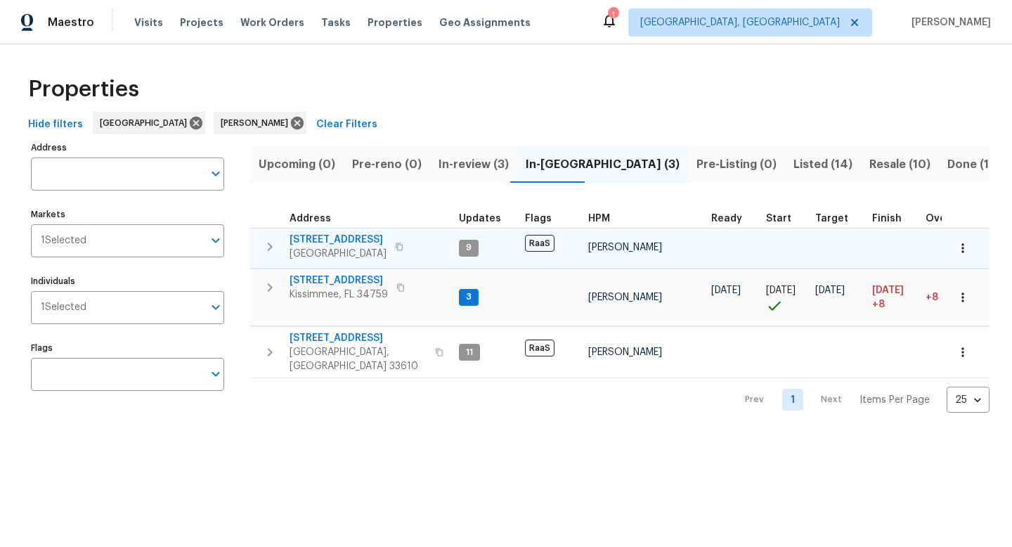  I want to click on span: Updates, so click(480, 219).